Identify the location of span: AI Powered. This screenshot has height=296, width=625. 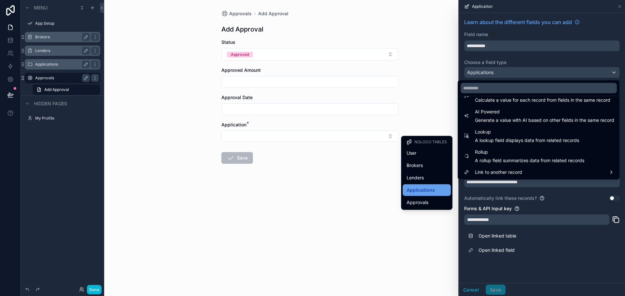
(544, 112).